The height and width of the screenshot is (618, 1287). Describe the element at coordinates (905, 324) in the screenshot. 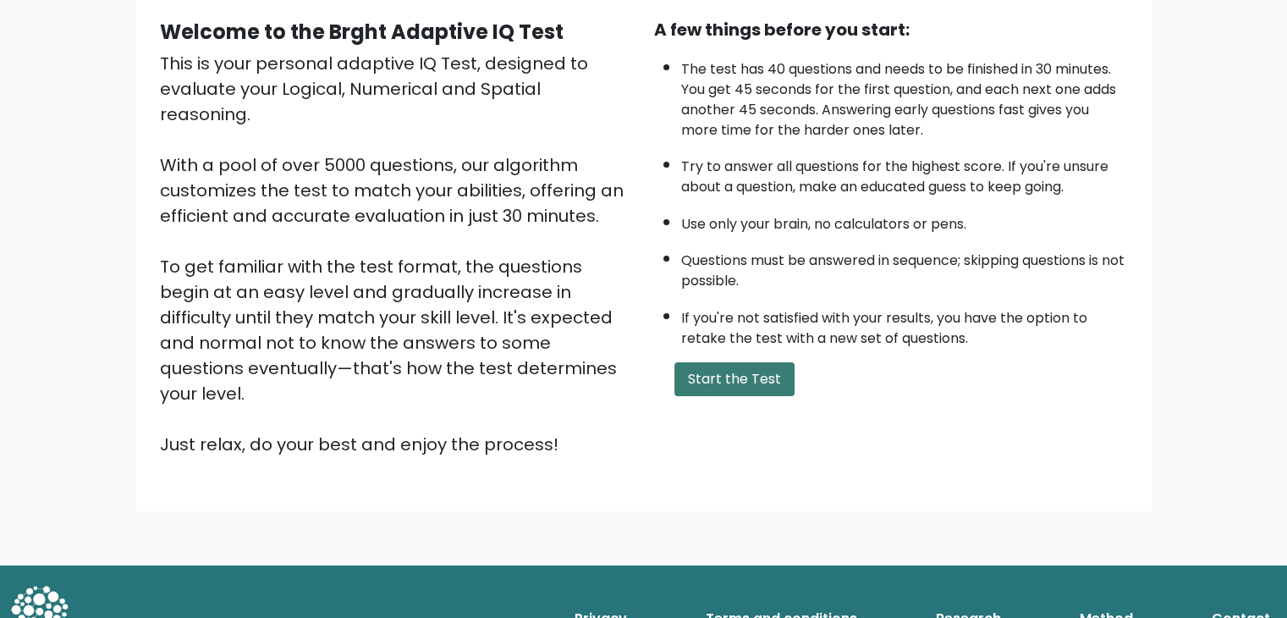

I see `li: If you're not satisfied with your results, you have the option to retake the test with a new set ...` at that location.